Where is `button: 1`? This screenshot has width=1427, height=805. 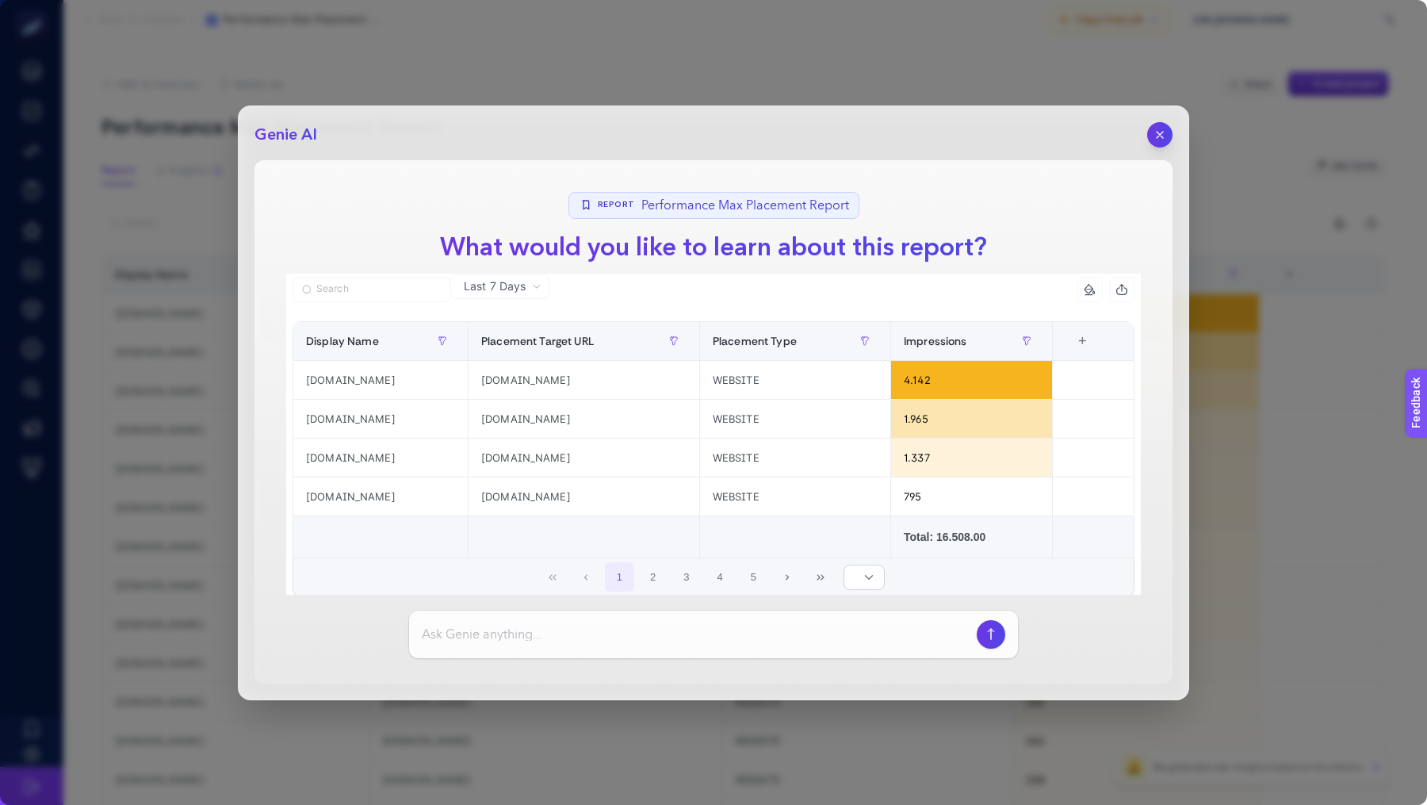
button: 1 is located at coordinates (620, 577).